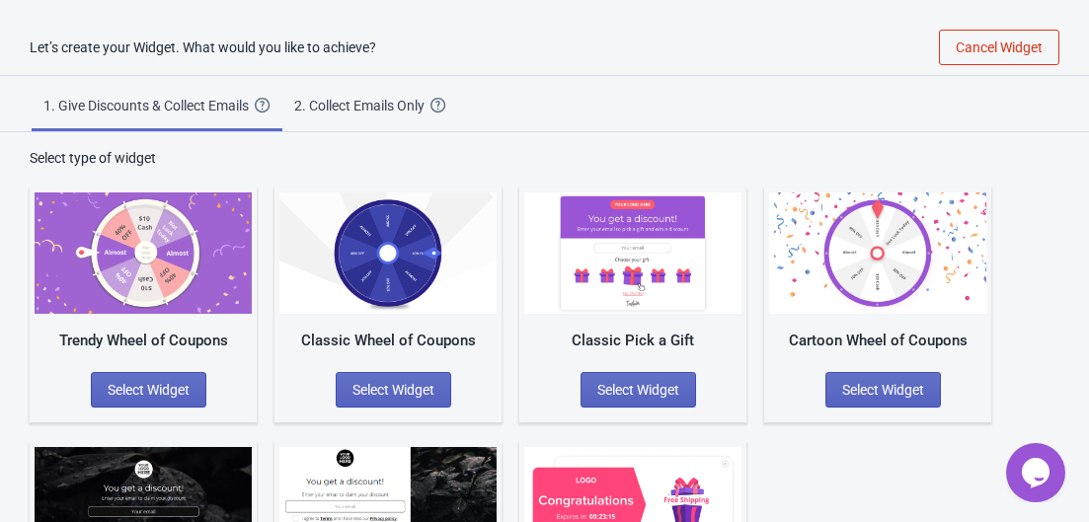 This screenshot has height=522, width=1089. Describe the element at coordinates (633, 341) in the screenshot. I see `div: Classic Pick a Gift` at that location.